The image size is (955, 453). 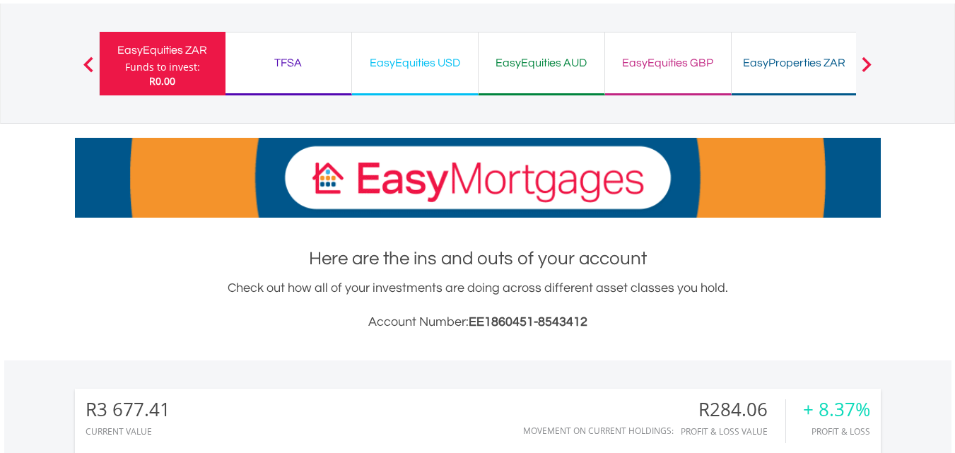 What do you see at coordinates (528, 322) in the screenshot?
I see `span: EE1860451-8543412` at bounding box center [528, 322].